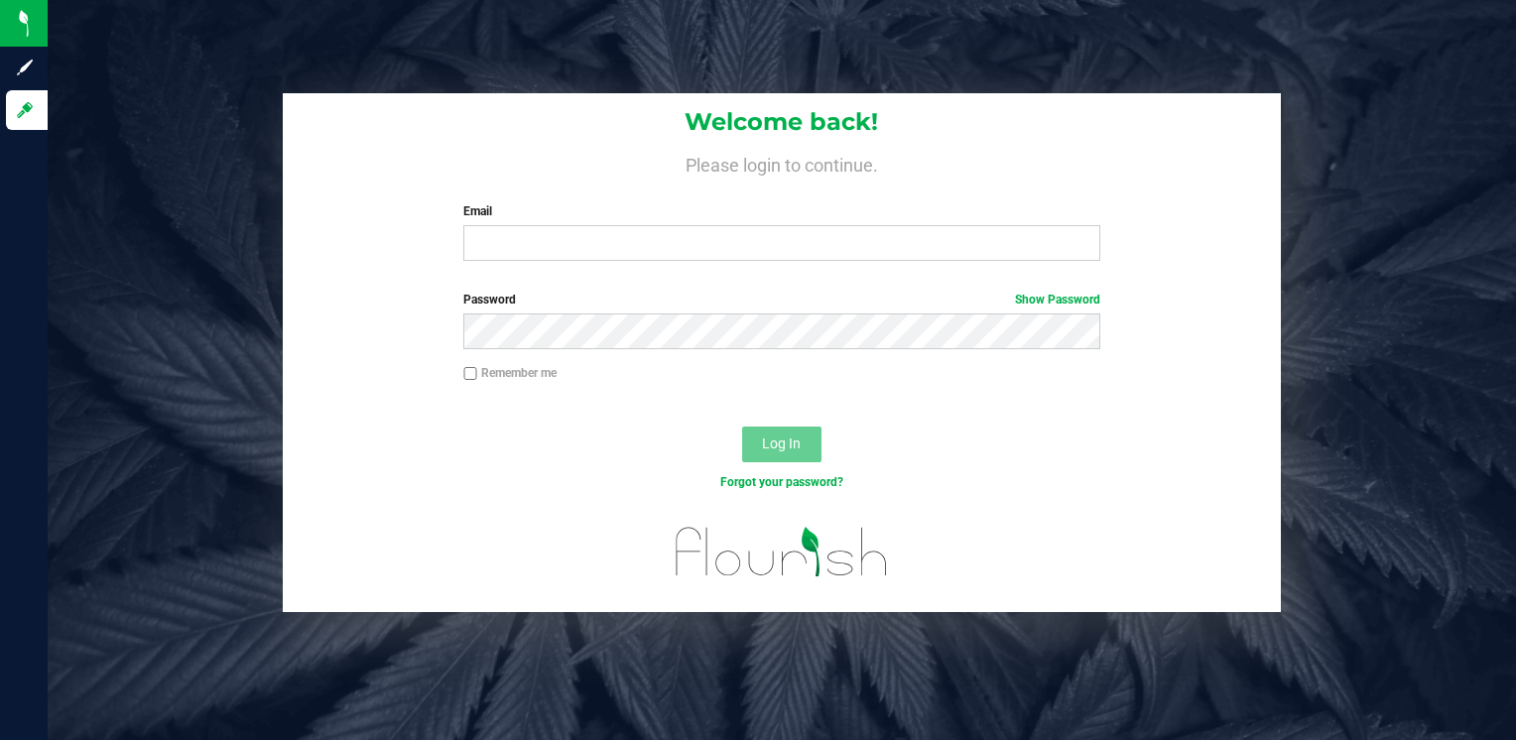  What do you see at coordinates (781, 211) in the screenshot?
I see `label: Email` at bounding box center [781, 211].